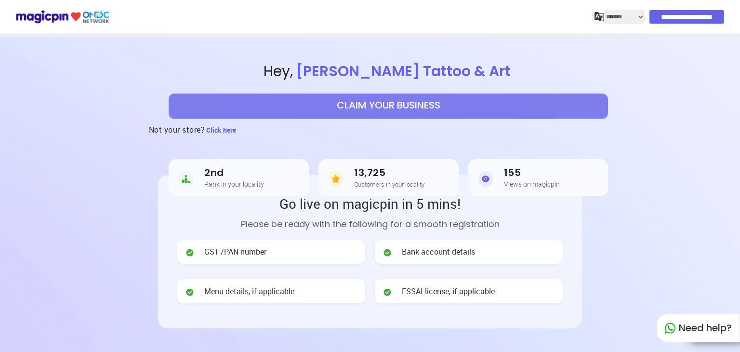 The width and height of the screenshot is (740, 352). What do you see at coordinates (485, 179) in the screenshot?
I see `img: Views` at bounding box center [485, 179].